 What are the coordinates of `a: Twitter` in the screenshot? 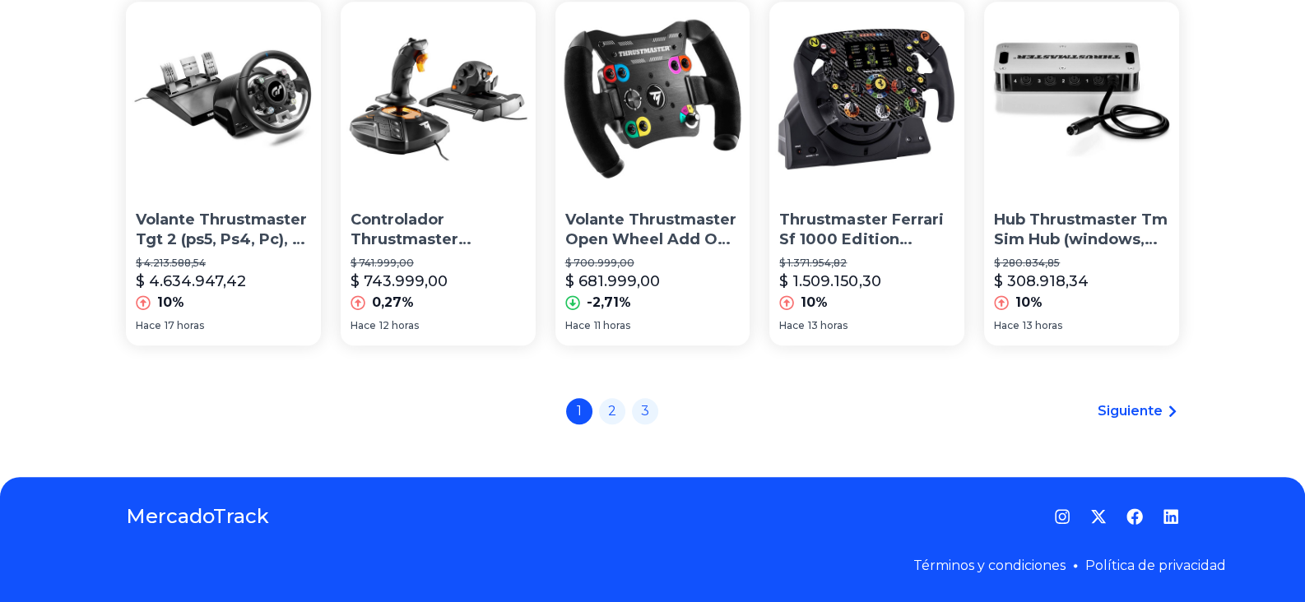 It's located at (1098, 517).